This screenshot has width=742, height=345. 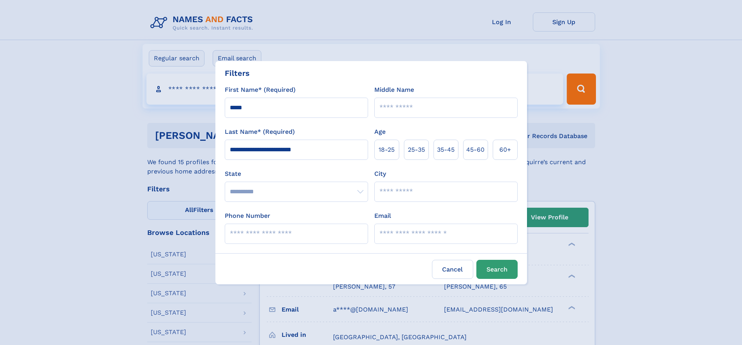 What do you see at coordinates (386, 150) in the screenshot?
I see `span: 18‑25` at bounding box center [386, 150].